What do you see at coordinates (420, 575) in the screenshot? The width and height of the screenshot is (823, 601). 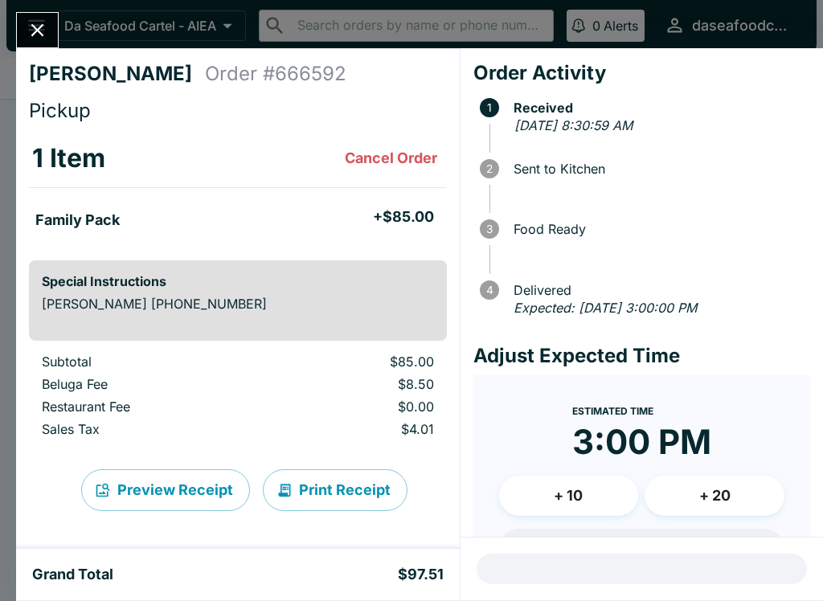 I see `h5: $97.51` at bounding box center [420, 575].